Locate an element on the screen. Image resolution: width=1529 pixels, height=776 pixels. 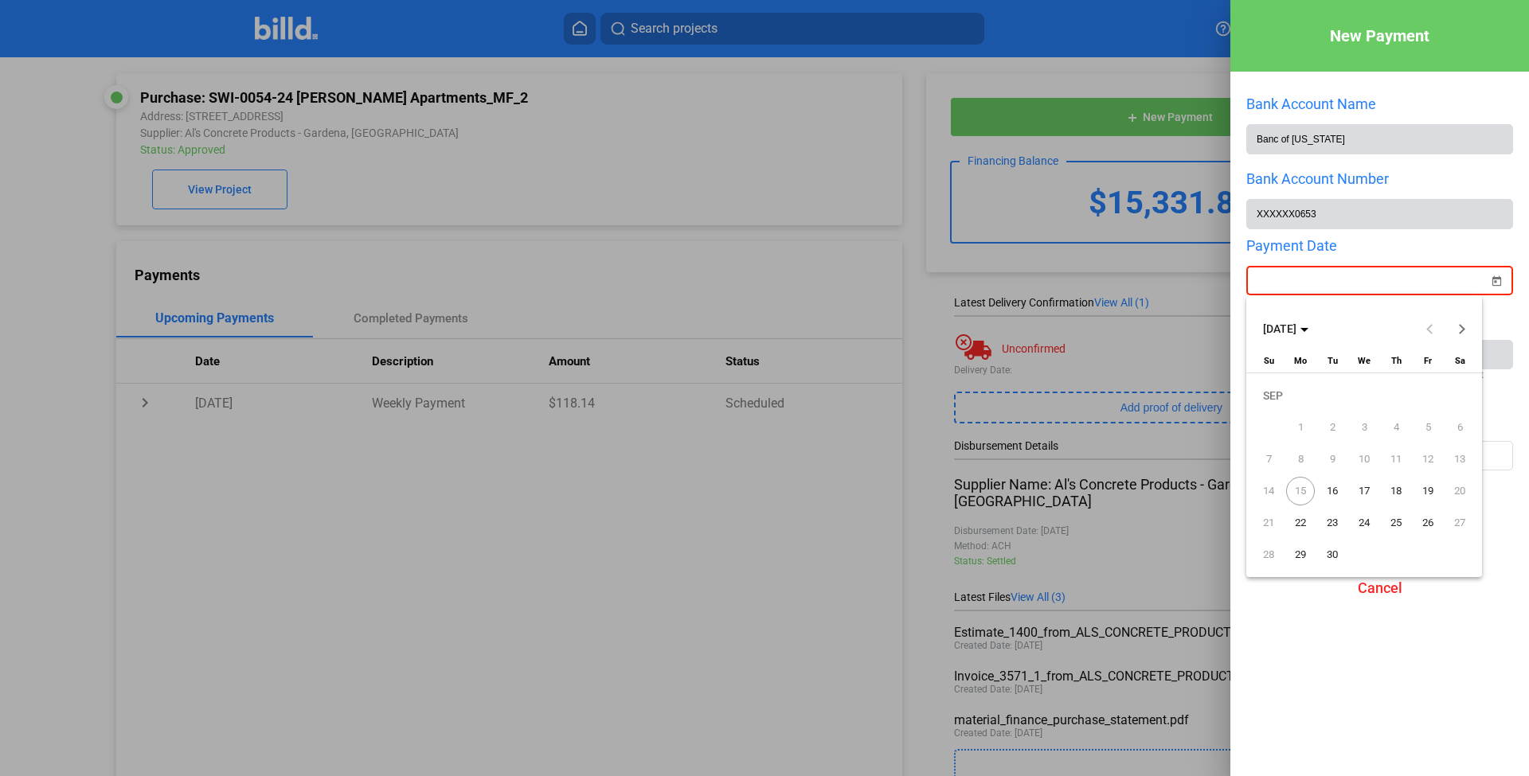
button: September 29, 2025 is located at coordinates (1300, 555).